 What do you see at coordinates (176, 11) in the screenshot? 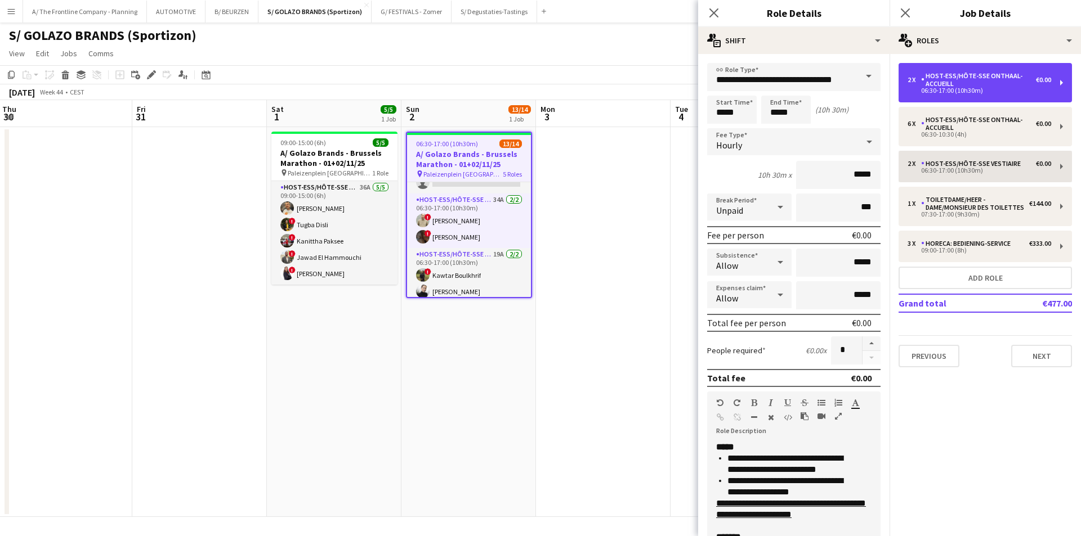
I see `button: AUTOMOTIVE` at bounding box center [176, 11].